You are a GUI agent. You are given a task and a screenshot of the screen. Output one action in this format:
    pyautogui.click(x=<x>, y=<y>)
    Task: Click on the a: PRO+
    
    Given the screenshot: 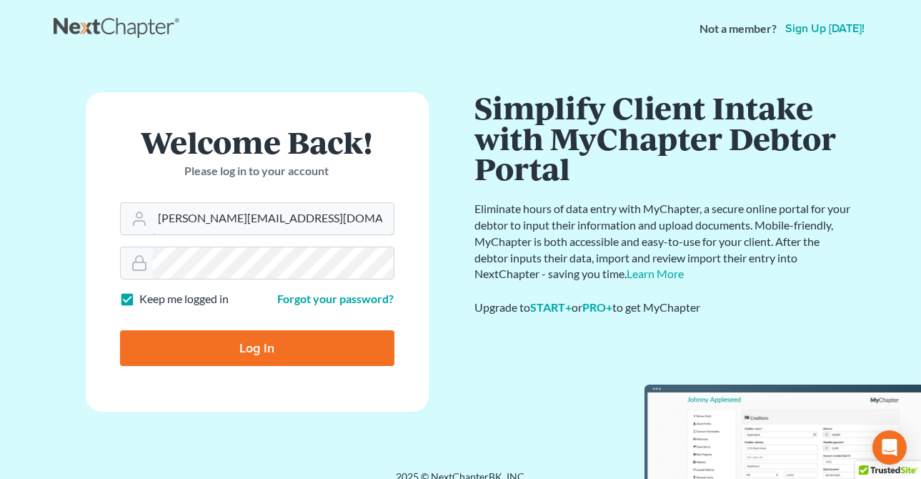 What is the action you would take?
    pyautogui.click(x=598, y=307)
    